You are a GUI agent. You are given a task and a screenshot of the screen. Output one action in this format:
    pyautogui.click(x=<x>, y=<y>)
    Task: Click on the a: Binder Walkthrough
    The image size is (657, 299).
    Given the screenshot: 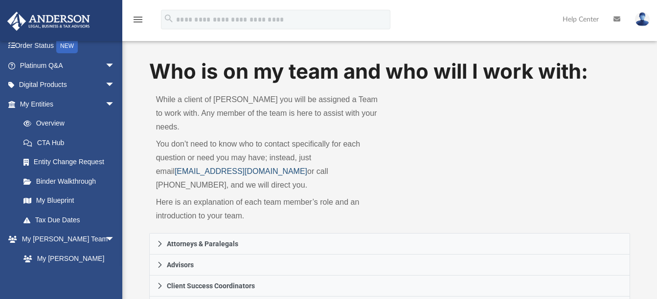 What is the action you would take?
    pyautogui.click(x=71, y=182)
    